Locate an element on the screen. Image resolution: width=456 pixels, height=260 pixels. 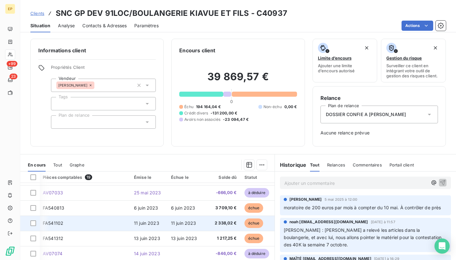
span: 3 709,10 € is located at coordinates (222, 208).